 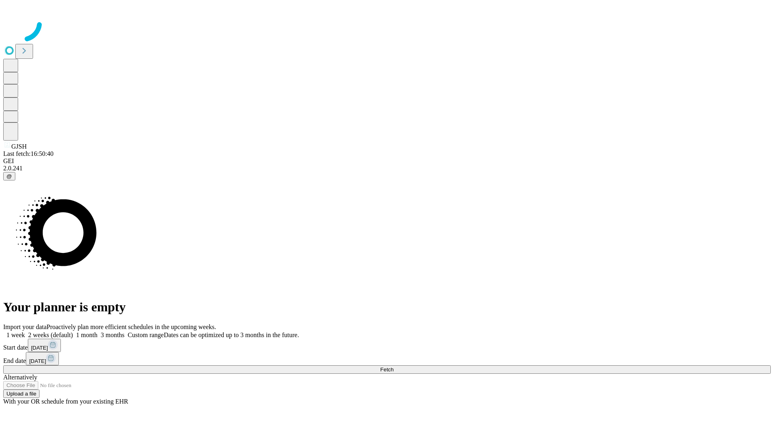 What do you see at coordinates (131, 327) in the screenshot?
I see `span: Proactively plan more efficient schedules in the upcoming weeks.` at bounding box center [131, 327].